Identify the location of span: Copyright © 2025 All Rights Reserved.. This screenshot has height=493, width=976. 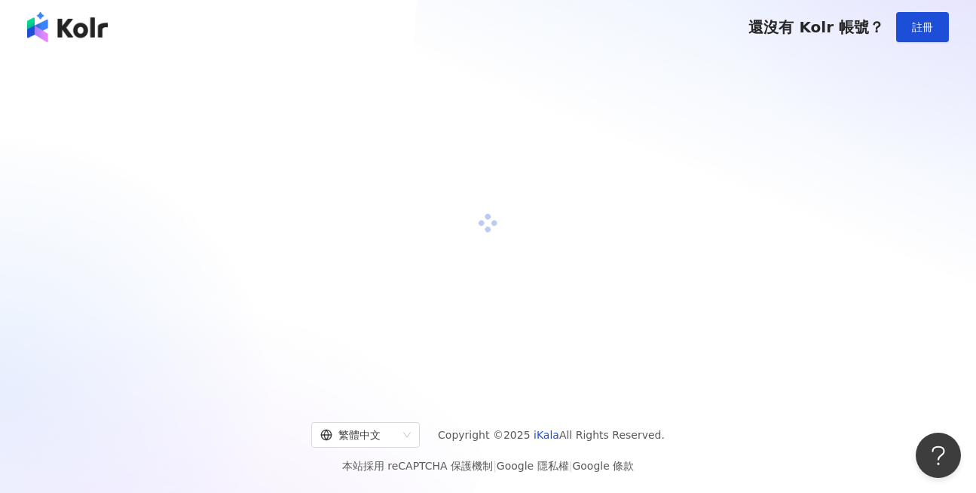
(551, 435).